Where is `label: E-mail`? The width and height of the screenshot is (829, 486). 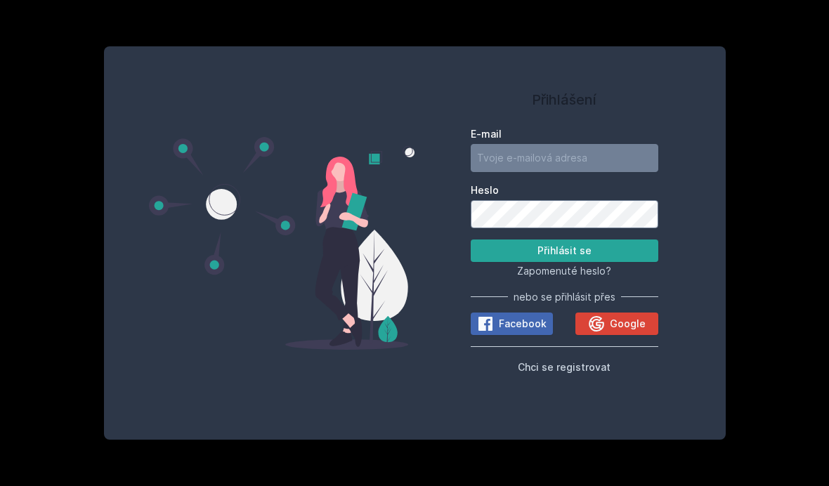 label: E-mail is located at coordinates (564, 134).